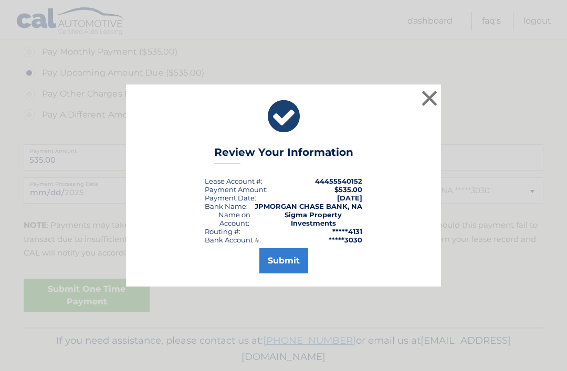 This screenshot has height=371, width=567. Describe the element at coordinates (236, 190) in the screenshot. I see `div: Payment Amount:` at that location.